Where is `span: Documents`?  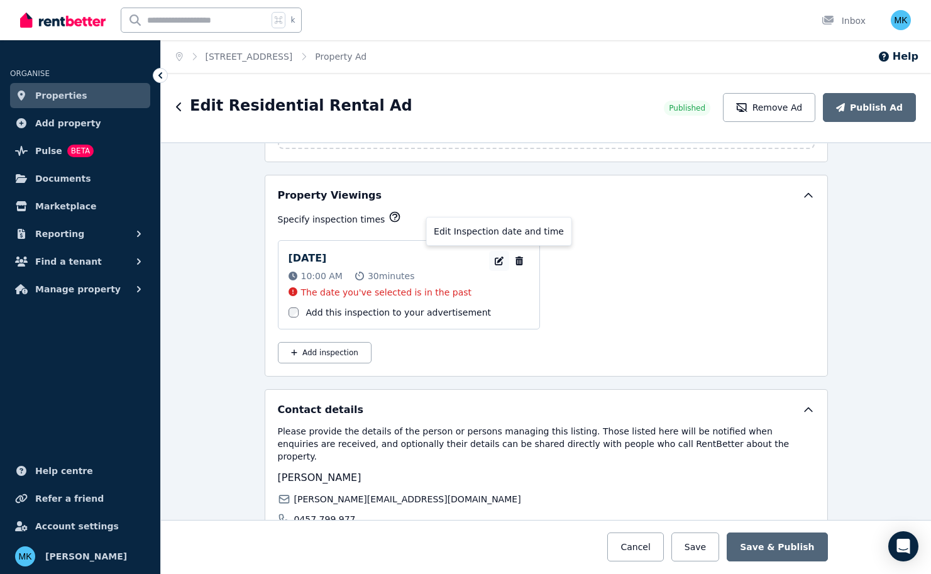 span: Documents is located at coordinates (63, 179).